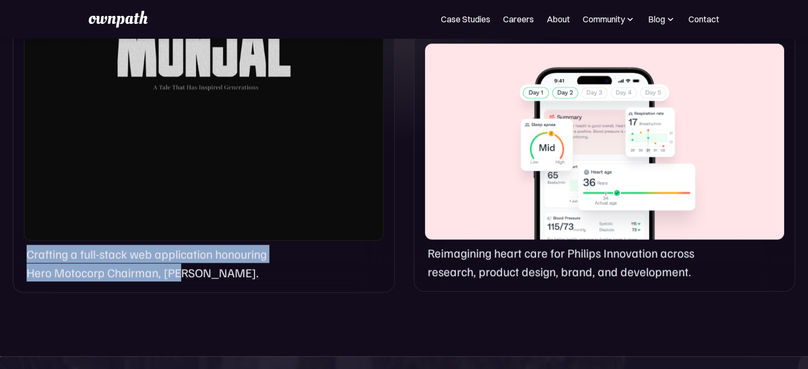 Image resolution: width=808 pixels, height=369 pixels. I want to click on p: Reimagining heart care for Philips Innovation across research, product design, brand, and develop..., so click(566, 262).